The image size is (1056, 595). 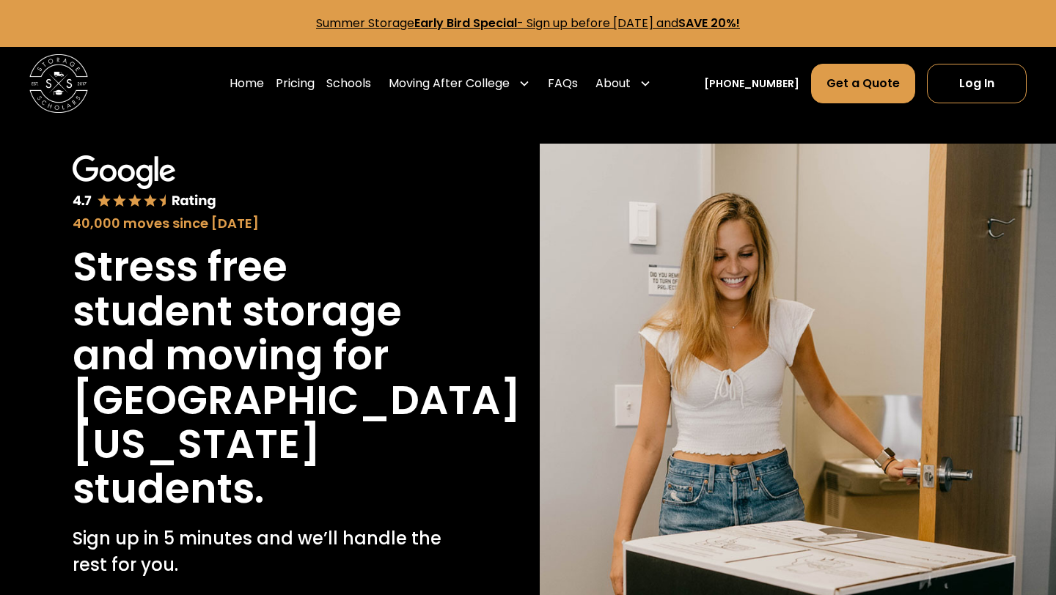 What do you see at coordinates (466, 23) in the screenshot?
I see `strong: Early Bird Special` at bounding box center [466, 23].